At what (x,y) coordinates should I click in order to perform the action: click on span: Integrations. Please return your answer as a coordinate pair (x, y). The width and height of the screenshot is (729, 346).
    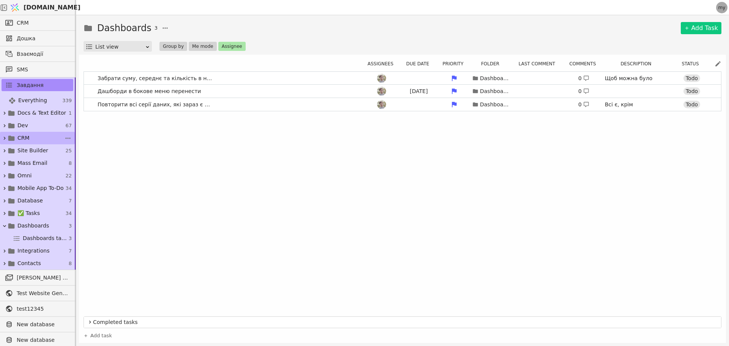
    Looking at the image, I should click on (33, 251).